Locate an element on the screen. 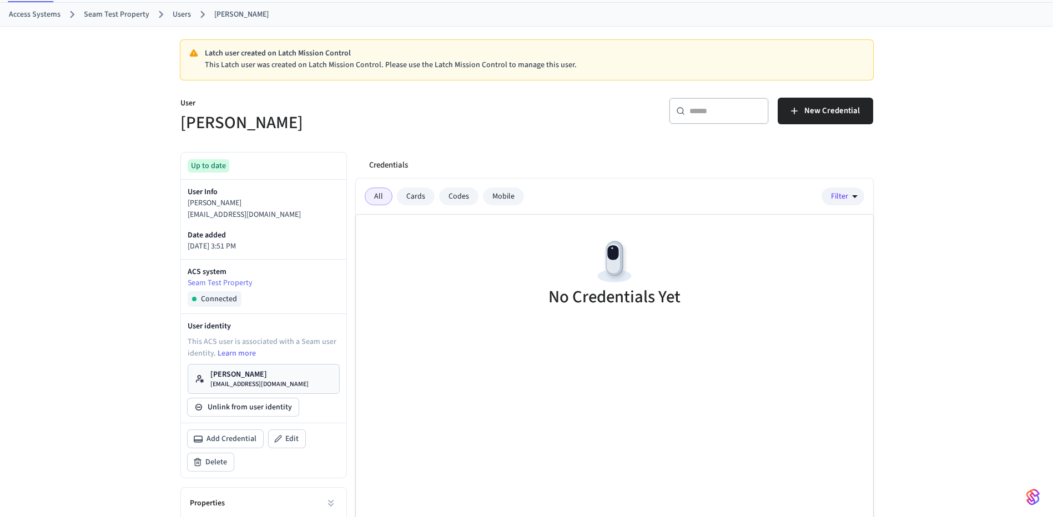  button: Credentials is located at coordinates (389, 165).